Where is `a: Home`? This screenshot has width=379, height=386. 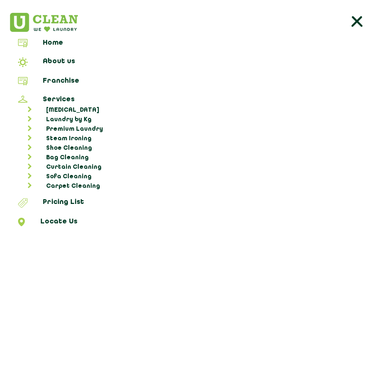 a: Home is located at coordinates (190, 45).